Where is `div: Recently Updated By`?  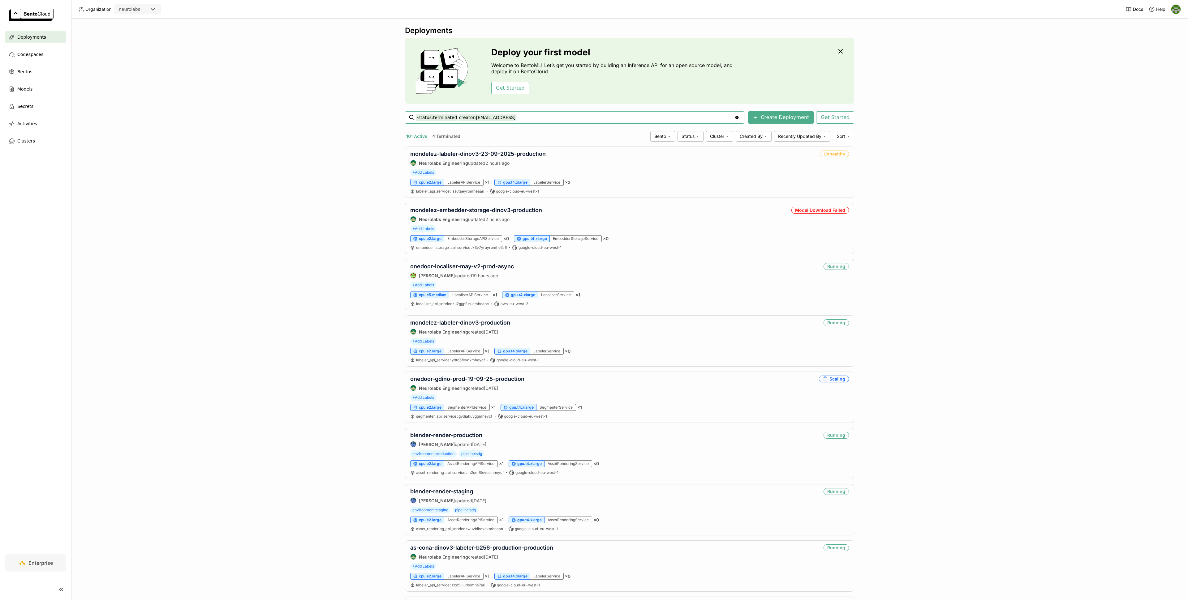 div: Recently Updated By is located at coordinates (802, 136).